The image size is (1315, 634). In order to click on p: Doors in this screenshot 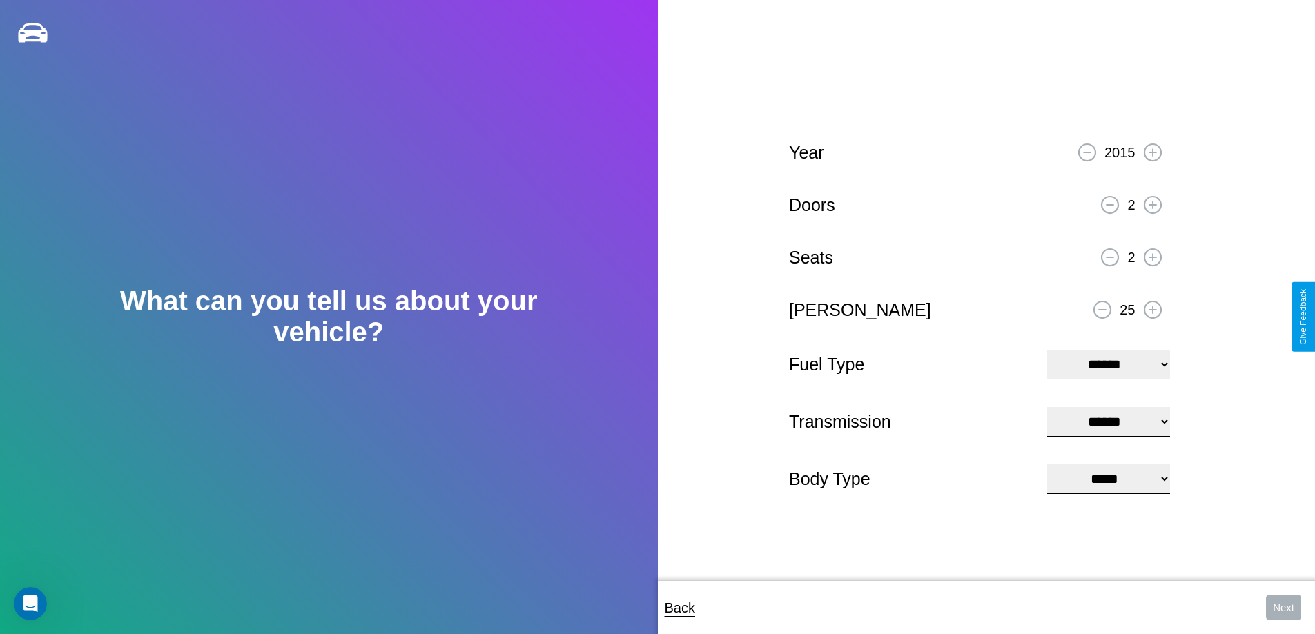, I will do `click(812, 205)`.